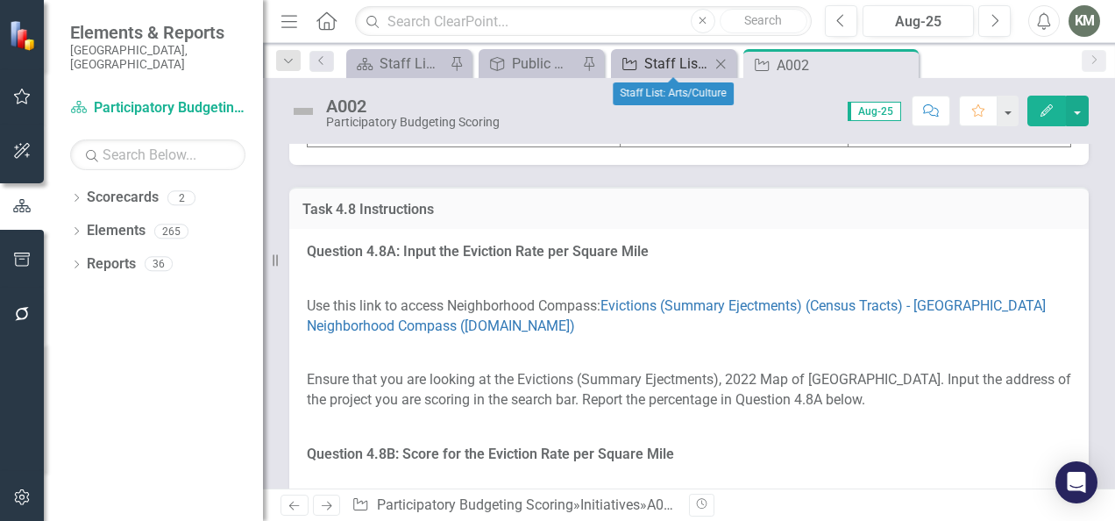 This screenshot has height=521, width=1115. Describe the element at coordinates (303, 111) in the screenshot. I see `img: Not Defined` at that location.